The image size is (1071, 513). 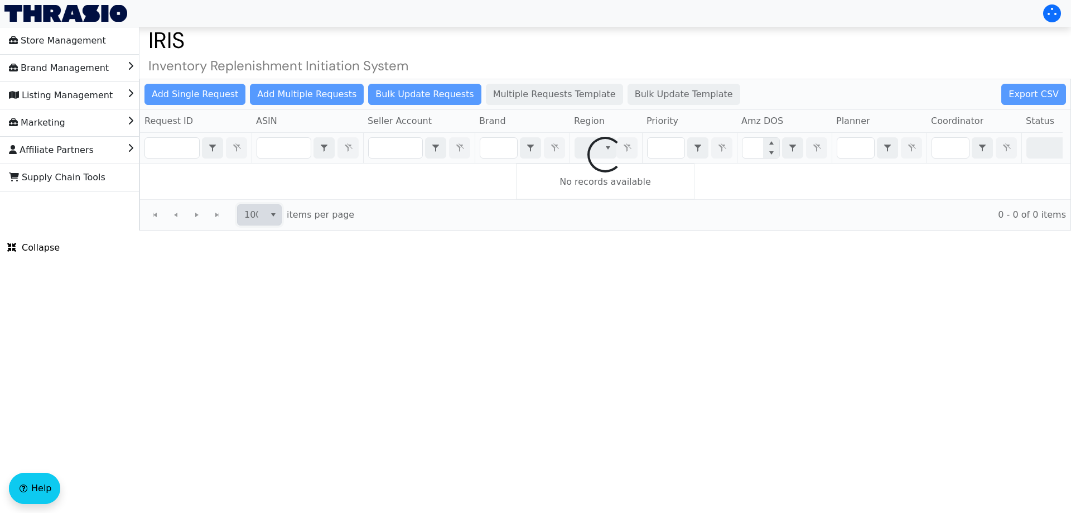 I want to click on span: Brand Management, so click(x=59, y=68).